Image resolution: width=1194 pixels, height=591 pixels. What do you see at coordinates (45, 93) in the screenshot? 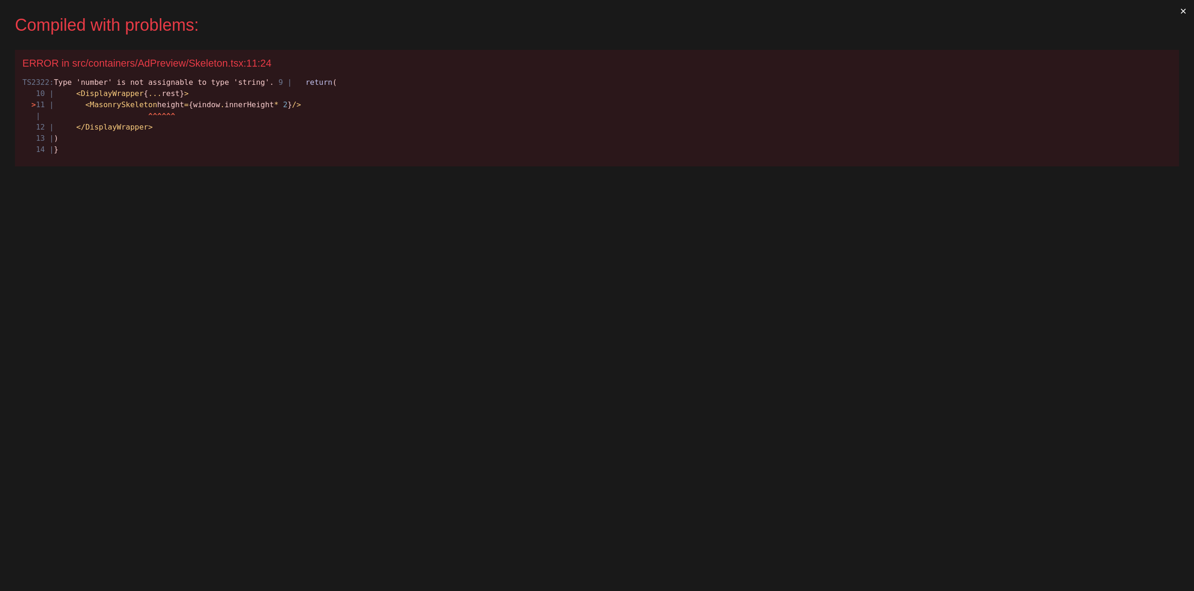
I see `span: 10 |` at bounding box center [45, 93].